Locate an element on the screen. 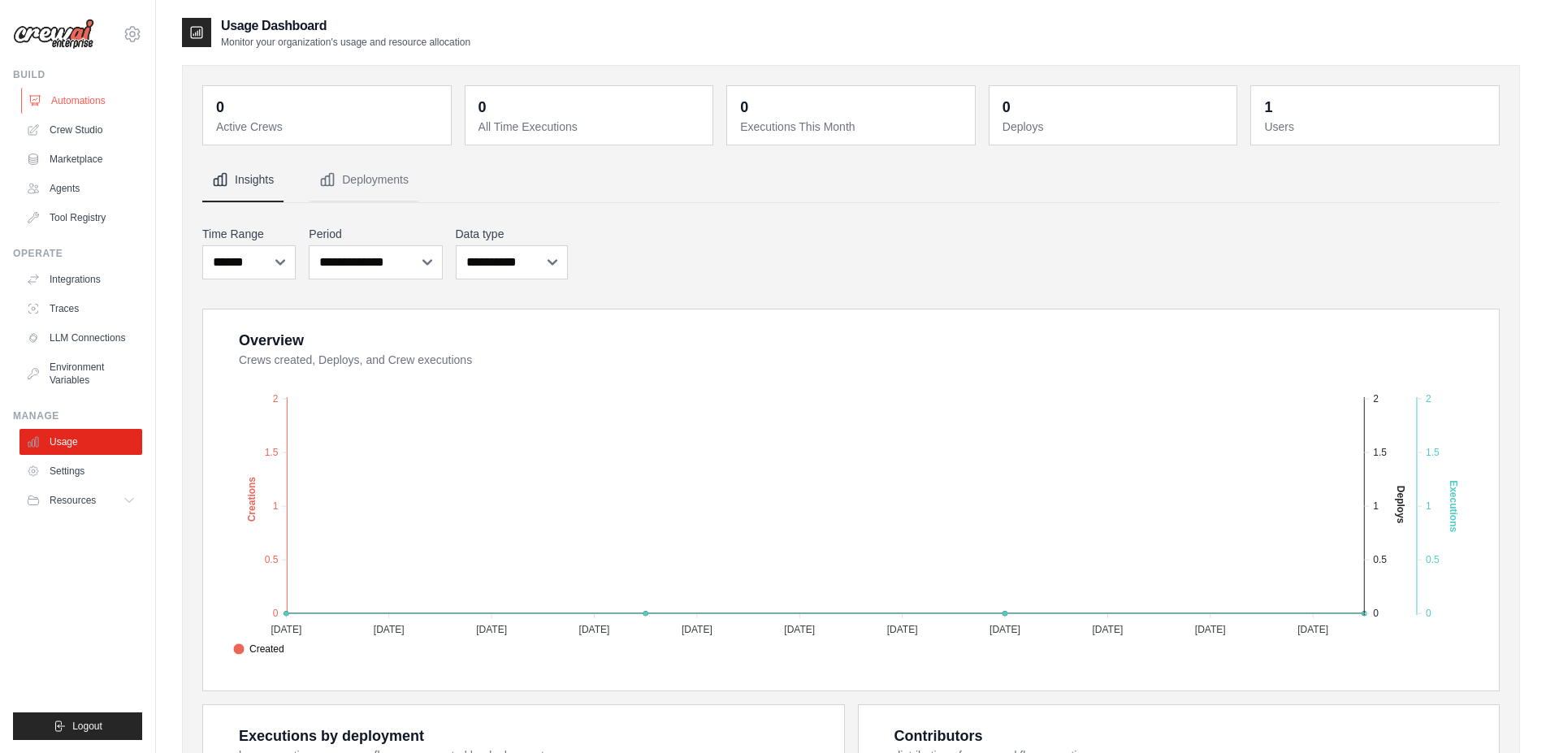  nav: Tabs is located at coordinates (851, 180).